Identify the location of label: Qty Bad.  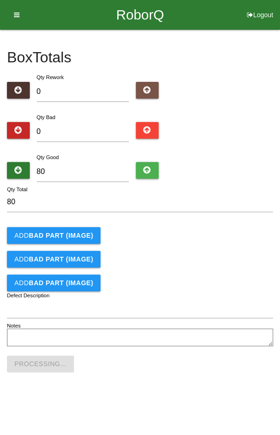
(46, 117).